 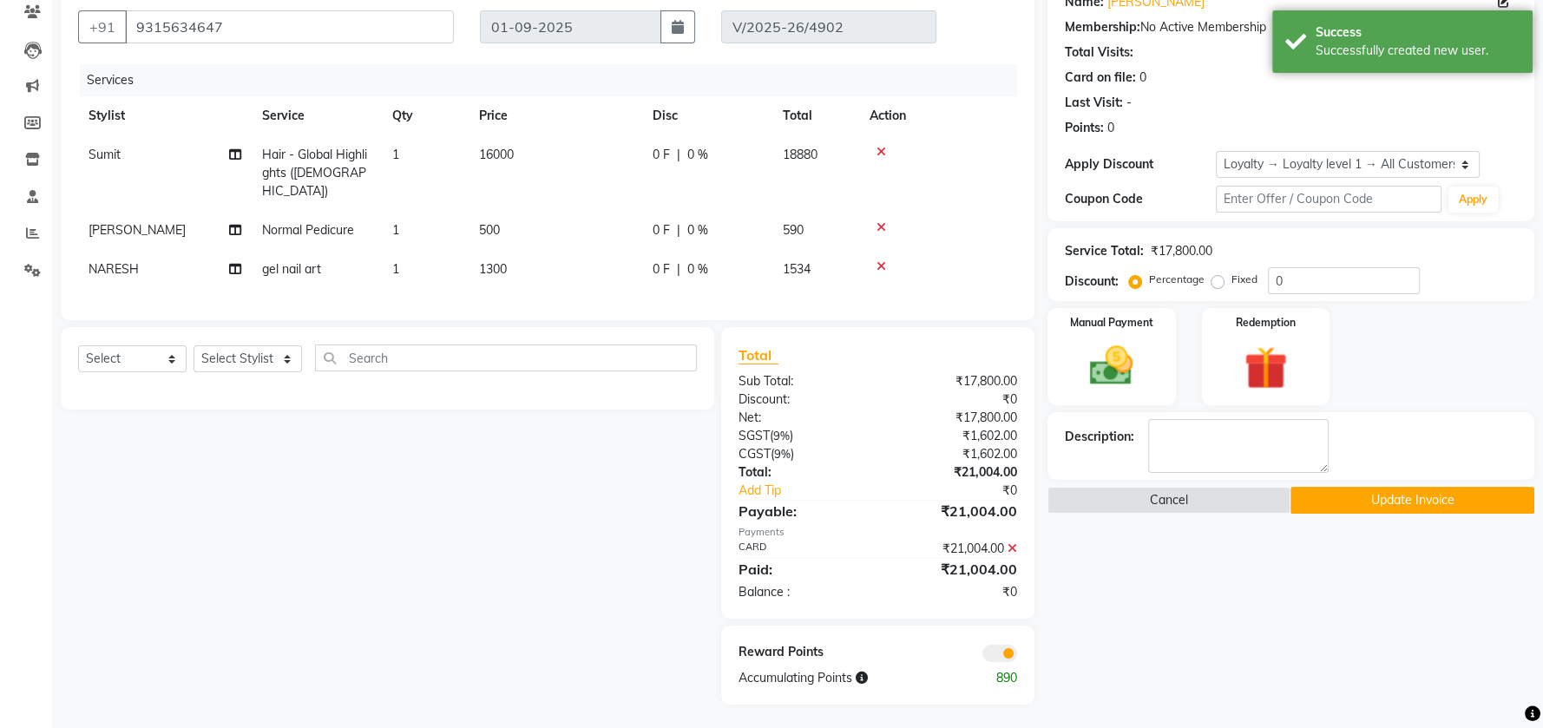 What do you see at coordinates (1265, 368) in the screenshot?
I see `img: _gift.svg` at bounding box center [1265, 368].